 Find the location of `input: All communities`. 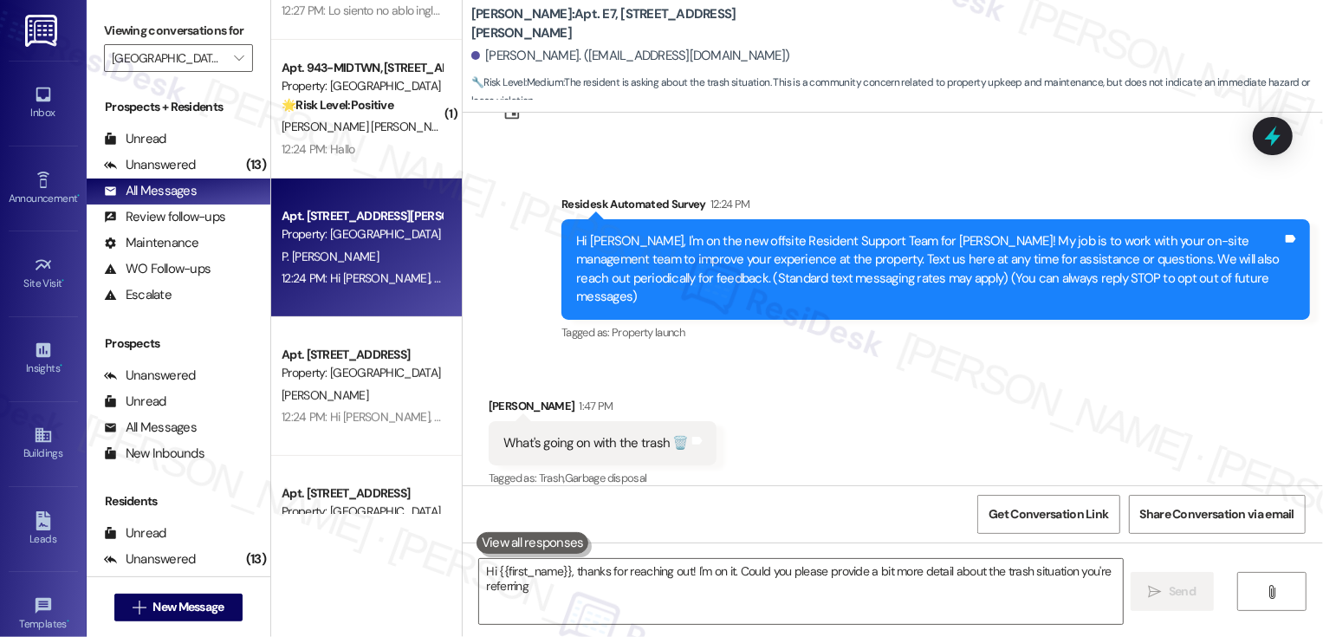

input: All communities is located at coordinates (168, 58).